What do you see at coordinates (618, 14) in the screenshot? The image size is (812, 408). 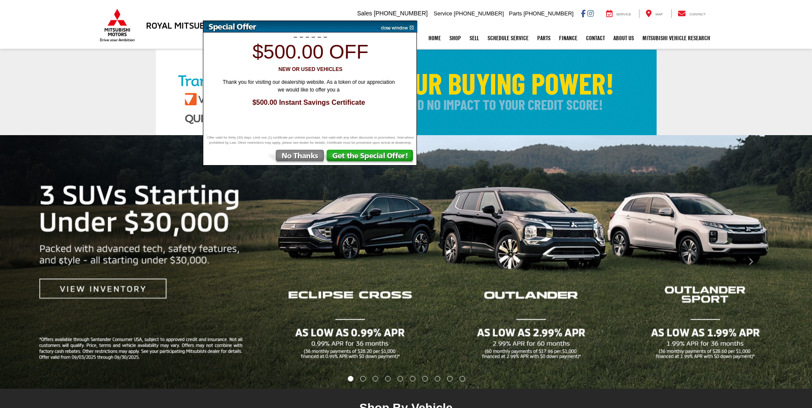 I see `a: Service` at bounding box center [618, 14].